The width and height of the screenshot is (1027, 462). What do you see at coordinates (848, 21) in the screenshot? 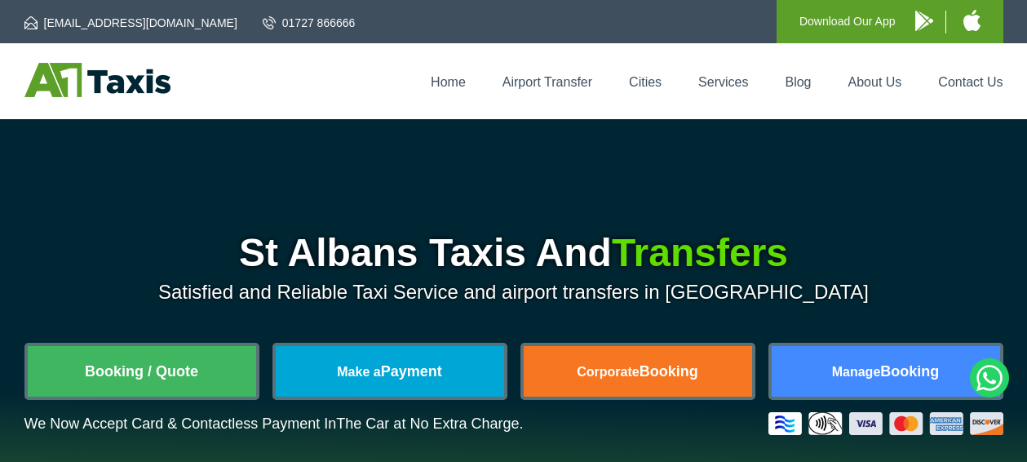
I see `p: Download Our App` at bounding box center [848, 21].